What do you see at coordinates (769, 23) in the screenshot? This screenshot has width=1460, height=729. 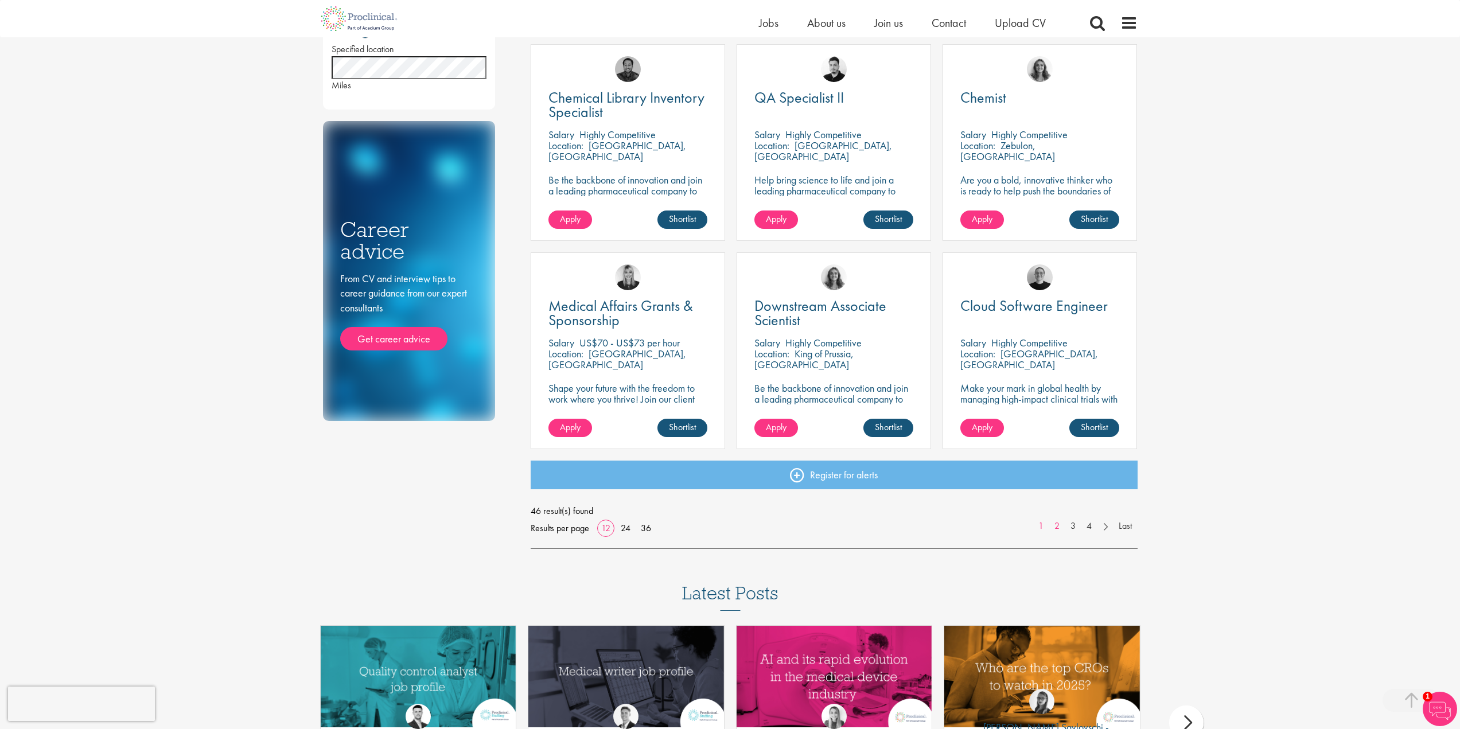 I see `span: Jobs` at bounding box center [769, 23].